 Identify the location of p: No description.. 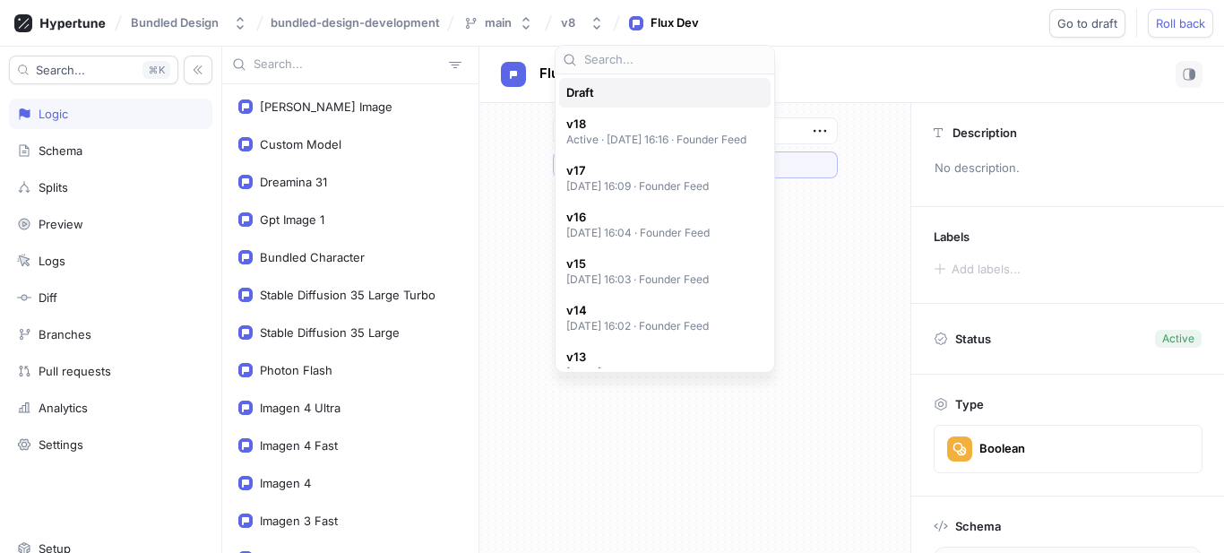
(1068, 169).